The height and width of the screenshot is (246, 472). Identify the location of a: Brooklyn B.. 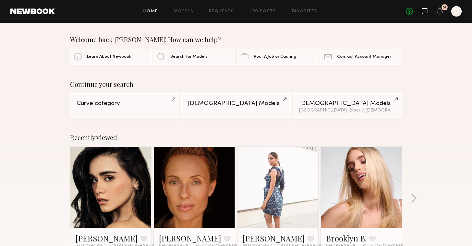
(346, 238).